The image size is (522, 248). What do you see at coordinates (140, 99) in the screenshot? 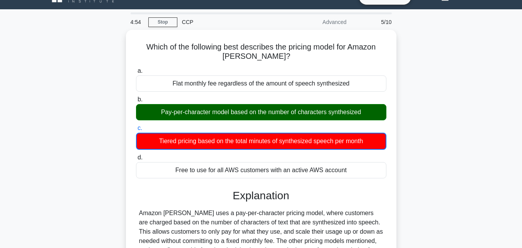
I see `span: b.` at bounding box center [140, 99].